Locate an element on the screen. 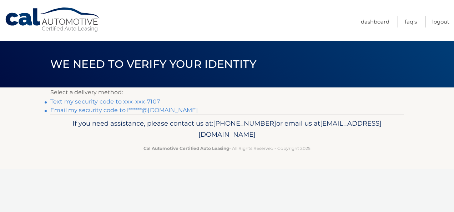 The image size is (454, 212). span: We need to verify your identity is located at coordinates (153, 64).